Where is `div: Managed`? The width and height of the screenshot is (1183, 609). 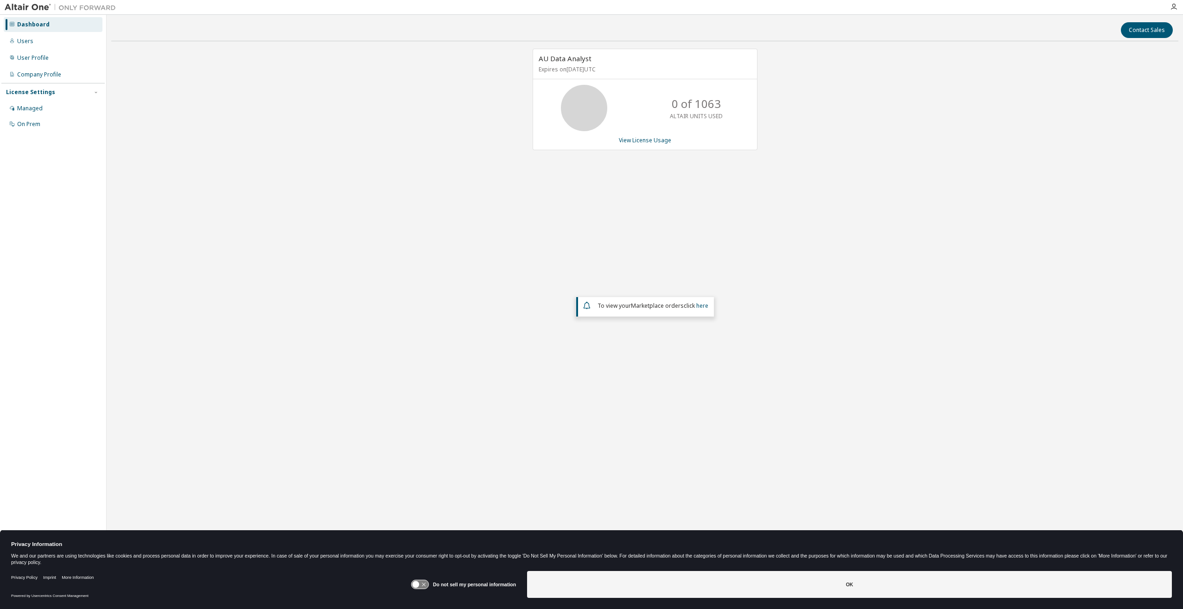 div: Managed is located at coordinates (30, 108).